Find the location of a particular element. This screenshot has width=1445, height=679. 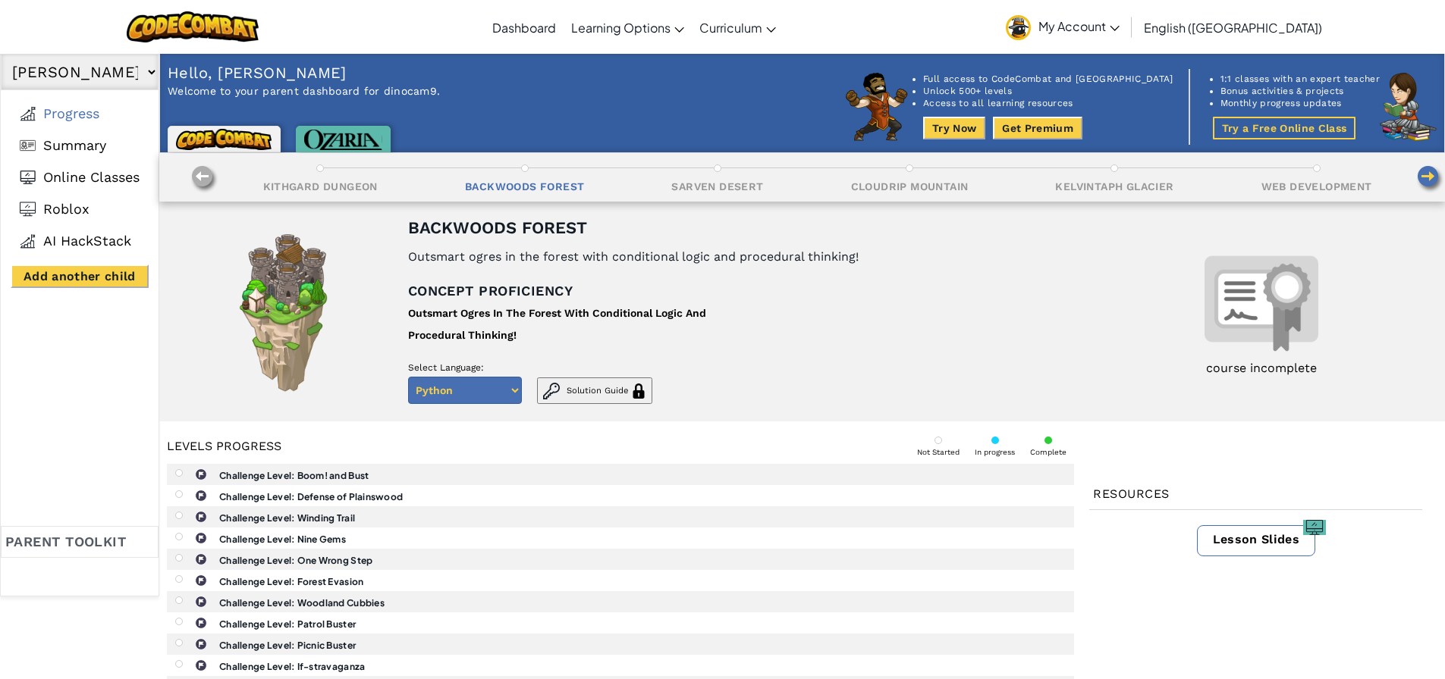

p: Concept proficiency is located at coordinates (735, 291).